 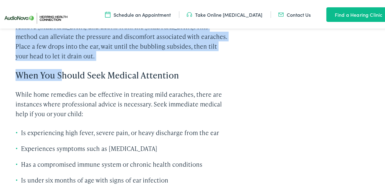 What do you see at coordinates (123, 103) in the screenshot?
I see `p: While home remedies can be effective in treating mild earaches, there are instances where profess...` at bounding box center [123, 103].